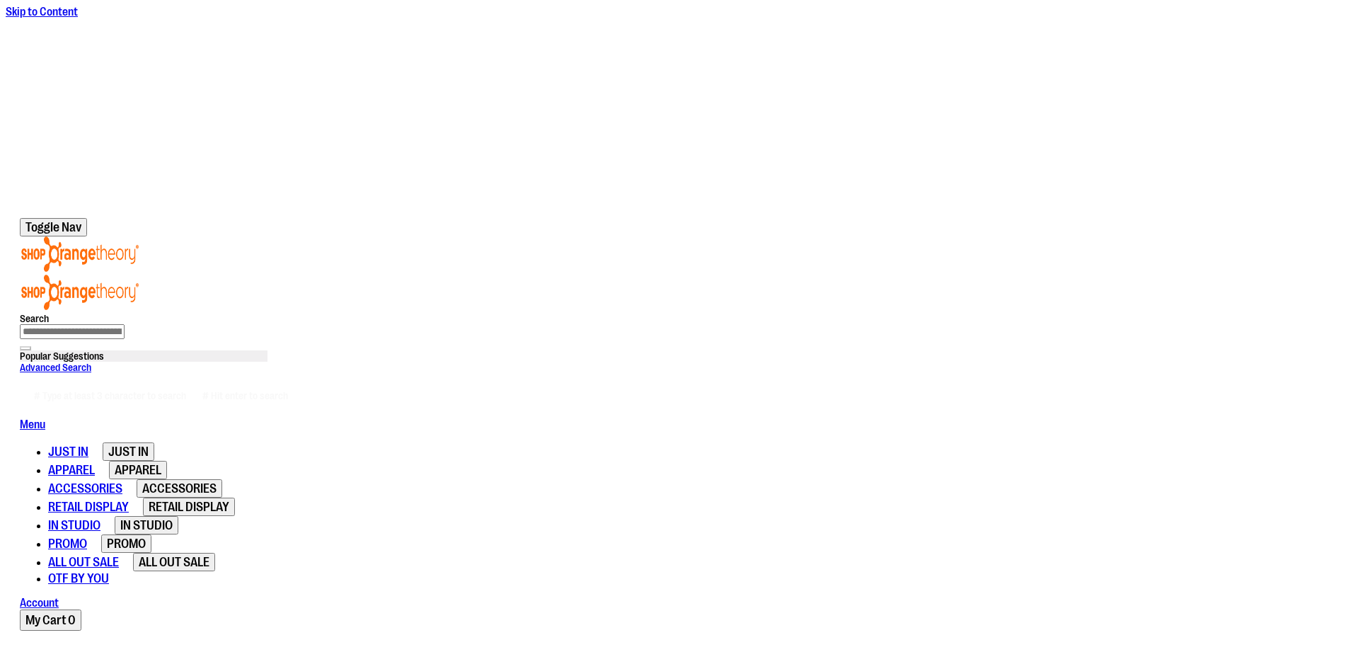 The image size is (1348, 669). Describe the element at coordinates (144, 356) in the screenshot. I see `div: Popular Suggestions` at that location.